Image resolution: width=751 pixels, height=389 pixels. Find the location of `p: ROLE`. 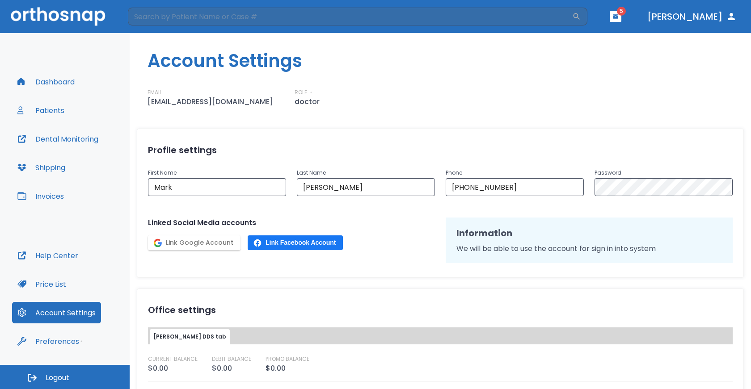

p: ROLE is located at coordinates (301, 92).